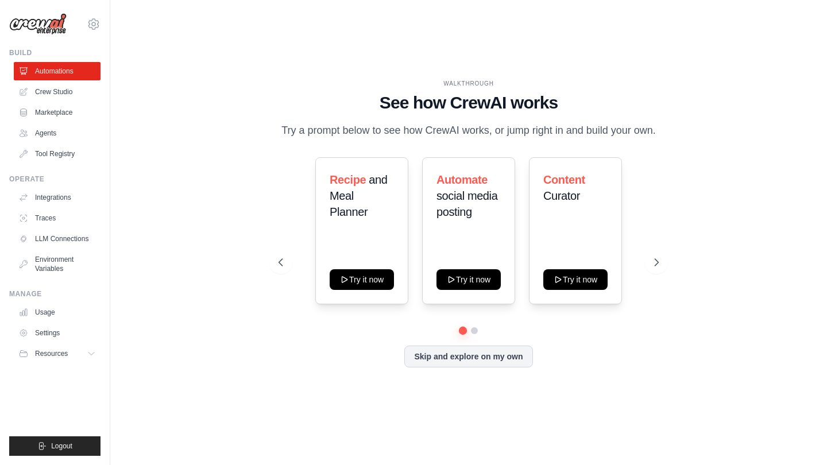 The height and width of the screenshot is (465, 827). I want to click on p: Try a prompt below to see how CrewAI works, or jump right in and build your own., so click(469, 130).